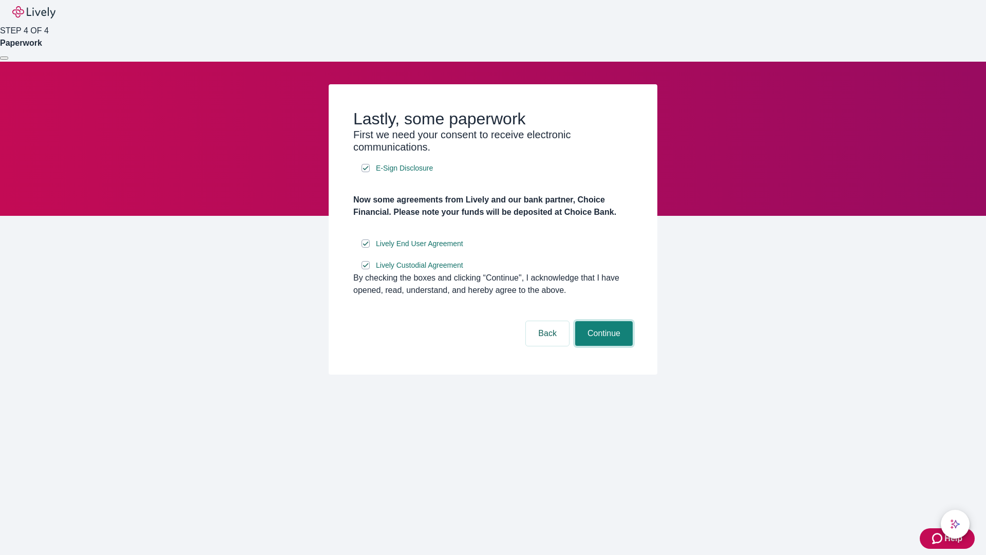 The height and width of the screenshot is (555, 986). Describe the element at coordinates (420, 243) in the screenshot. I see `span: Lively End User Agreement` at that location.